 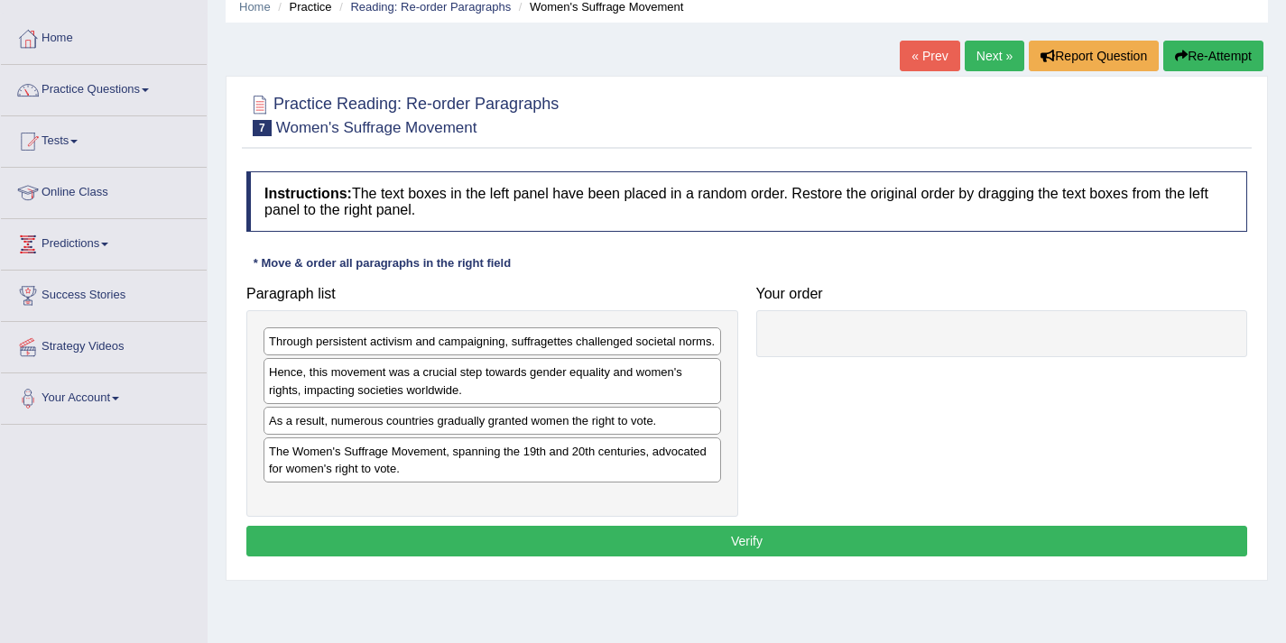 What do you see at coordinates (104, 190) in the screenshot?
I see `a: Online Class` at bounding box center [104, 190].